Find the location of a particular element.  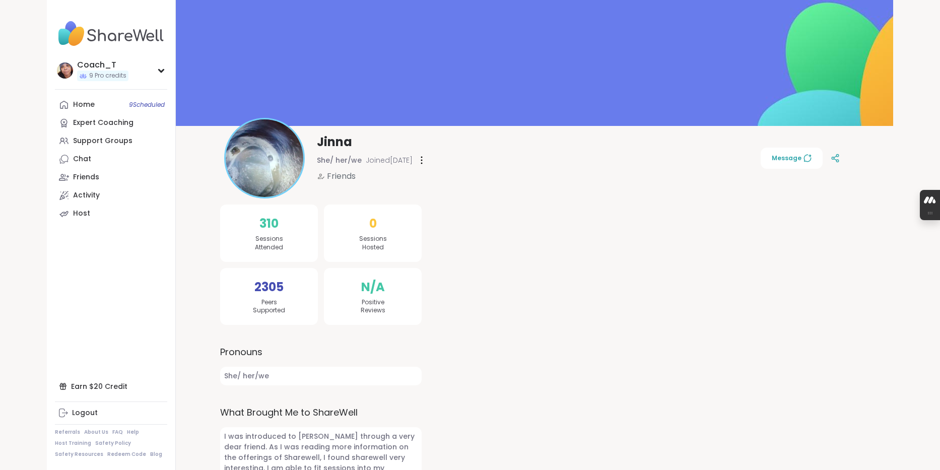

a: Support Groups is located at coordinates (111, 141).